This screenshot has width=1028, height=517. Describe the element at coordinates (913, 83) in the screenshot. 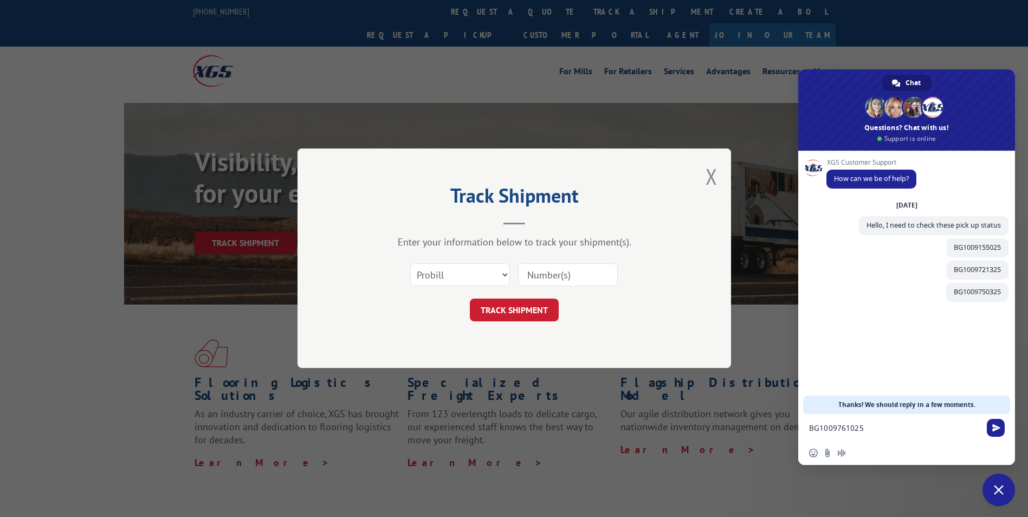

I see `span: Chat` at that location.